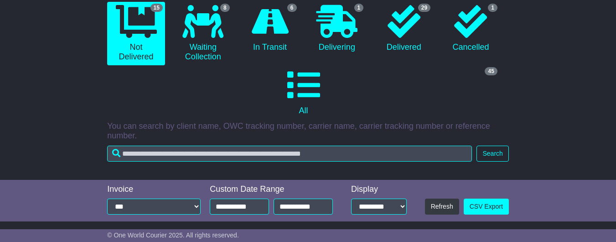  What do you see at coordinates (308, 131) in the screenshot?
I see `p: You can search by client name, OWC tracking number, carrier name, carrier tracking number or refe...` at bounding box center [308, 131].